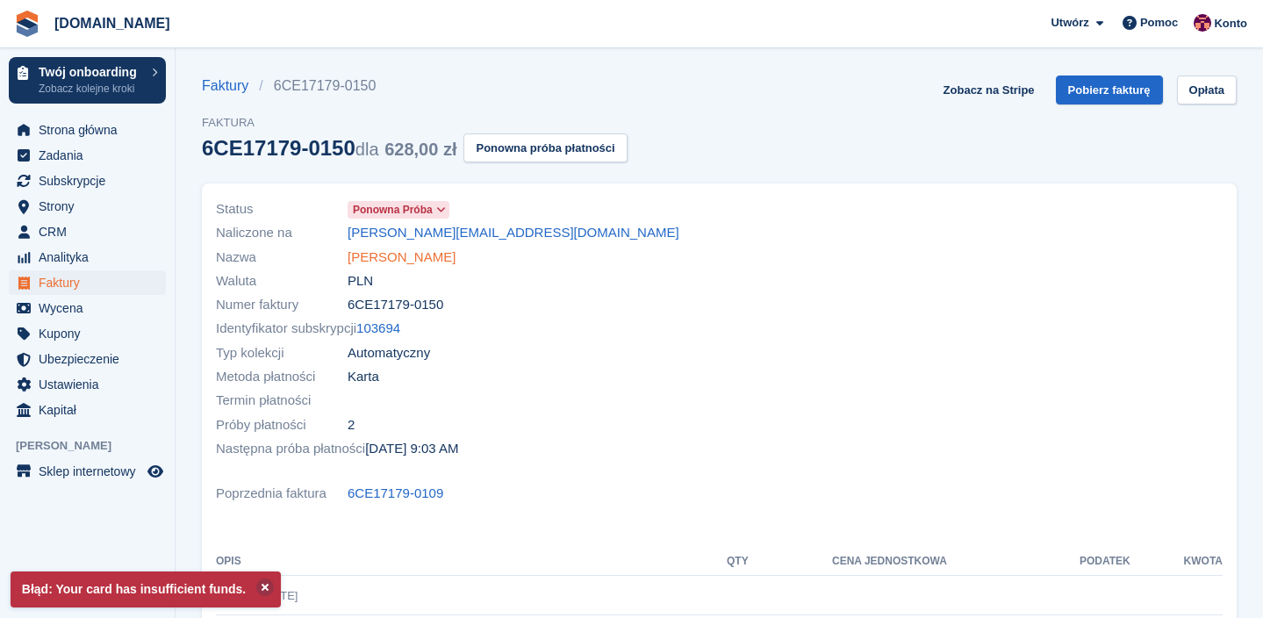 The height and width of the screenshot is (618, 1263). Describe the element at coordinates (90, 72) in the screenshot. I see `p: Twój onboarding` at that location.